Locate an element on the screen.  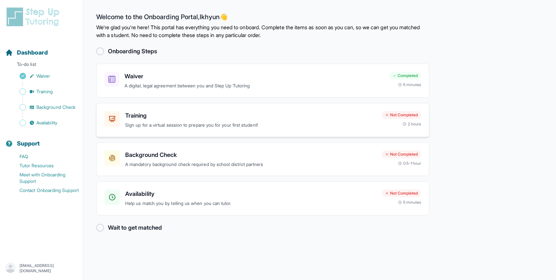
a: Contact Onboarding Support is located at coordinates (44, 191).